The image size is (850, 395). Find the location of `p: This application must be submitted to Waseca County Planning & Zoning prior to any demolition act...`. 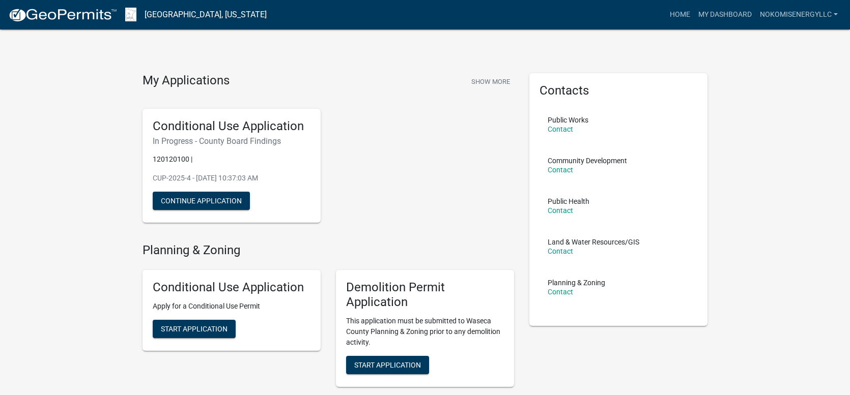

p: This application must be submitted to Waseca County Planning & Zoning prior to any demolition act... is located at coordinates (425, 332).